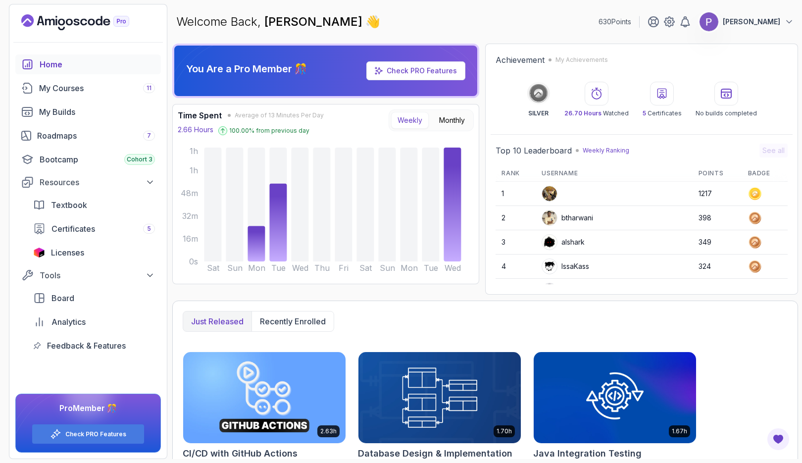 This screenshot has width=802, height=463. I want to click on img: CI/CD with GitHub Actions card, so click(265, 398).